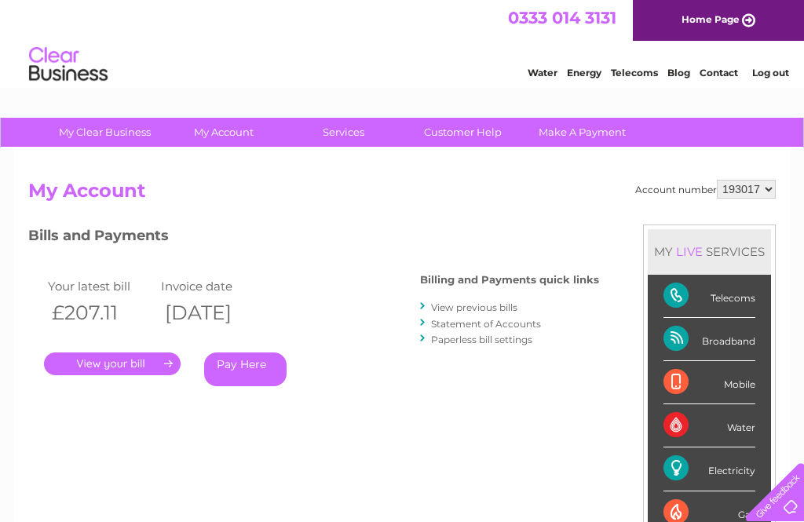  Describe the element at coordinates (709, 425) in the screenshot. I see `div: Water` at that location.